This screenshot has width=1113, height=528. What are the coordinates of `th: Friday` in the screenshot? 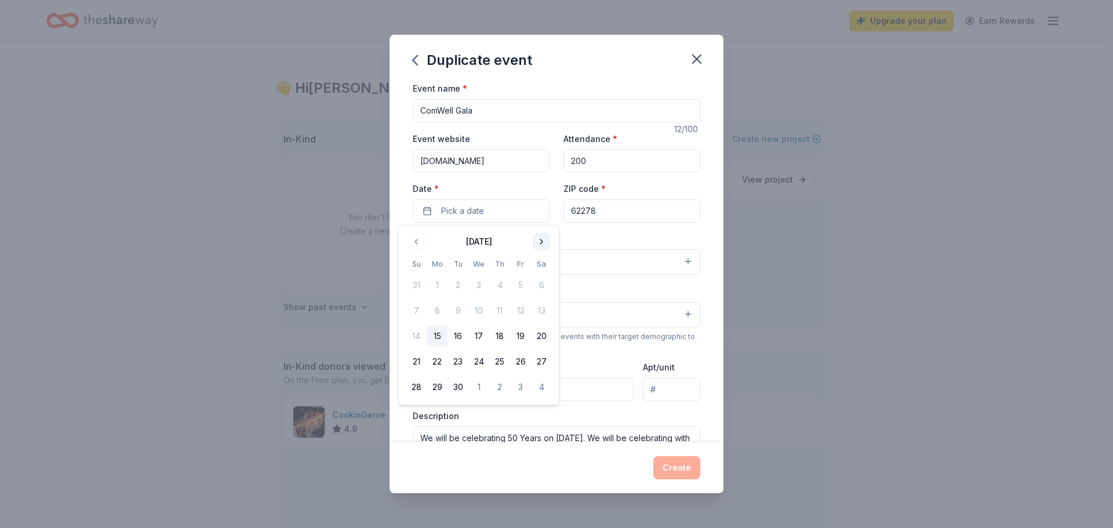 It's located at (521, 264).